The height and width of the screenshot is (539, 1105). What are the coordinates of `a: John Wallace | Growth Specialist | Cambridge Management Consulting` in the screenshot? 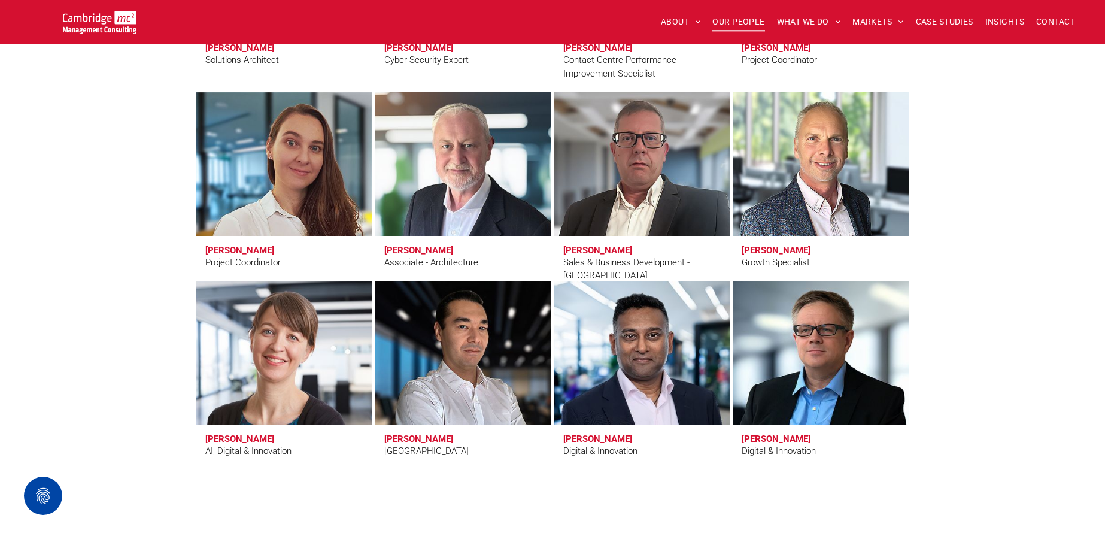 It's located at (821, 164).